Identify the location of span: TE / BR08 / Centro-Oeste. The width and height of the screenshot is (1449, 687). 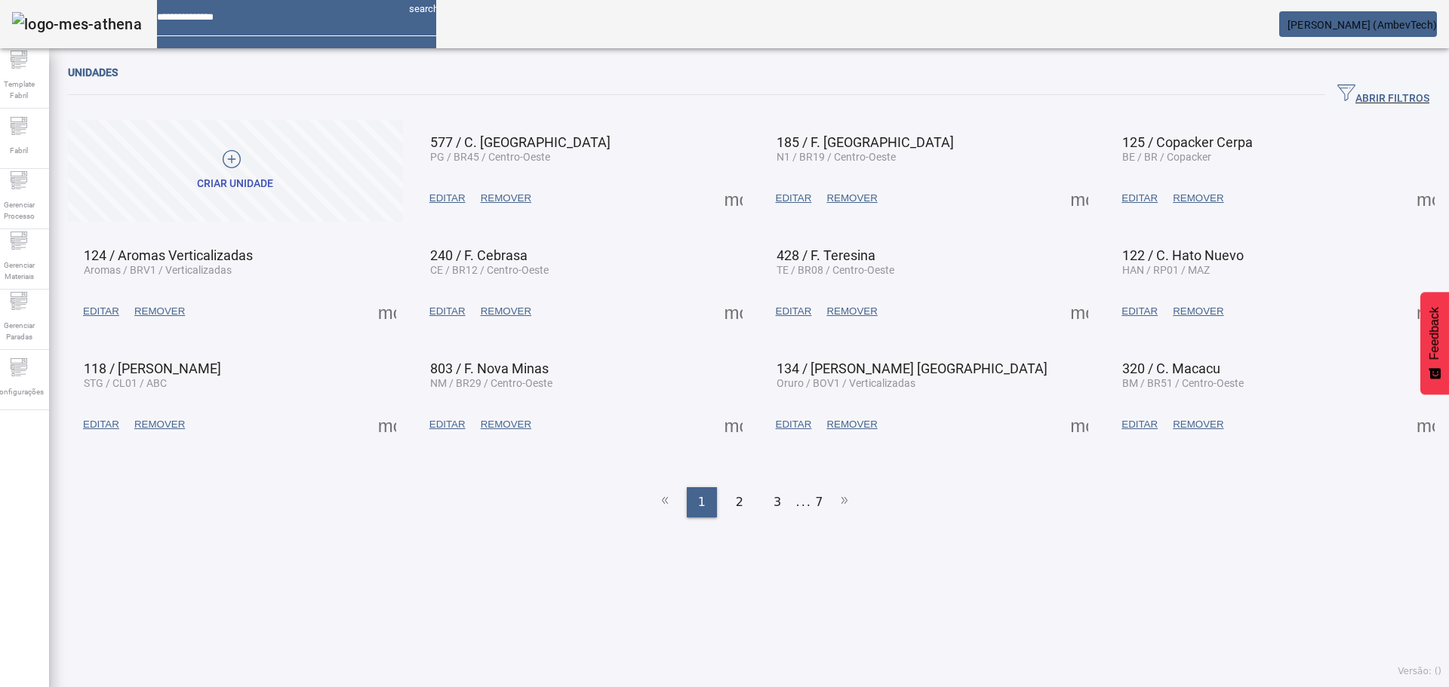
(835, 270).